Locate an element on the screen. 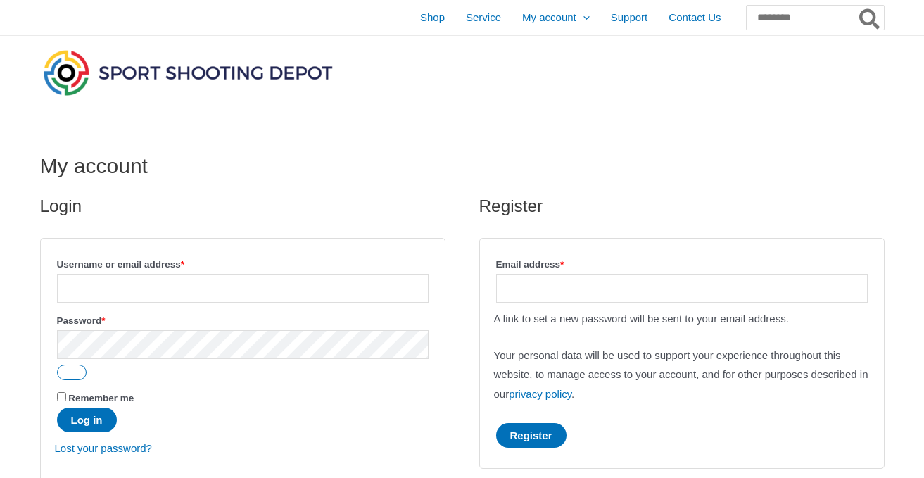 This screenshot has width=924, height=478. button: Log in is located at coordinates (87, 419).